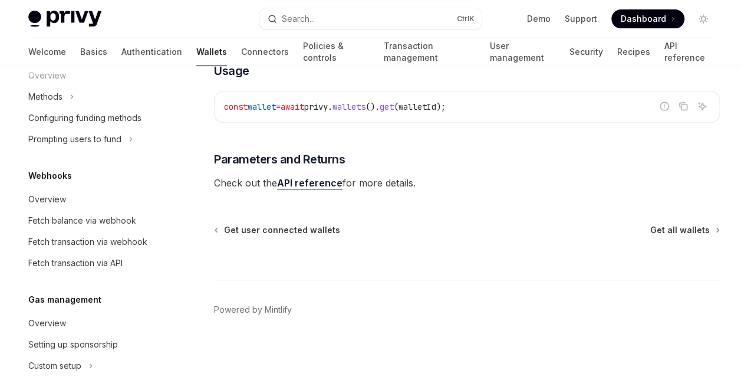 This screenshot has height=380, width=741. Describe the element at coordinates (94, 97) in the screenshot. I see `button: Toggle Methods section` at that location.